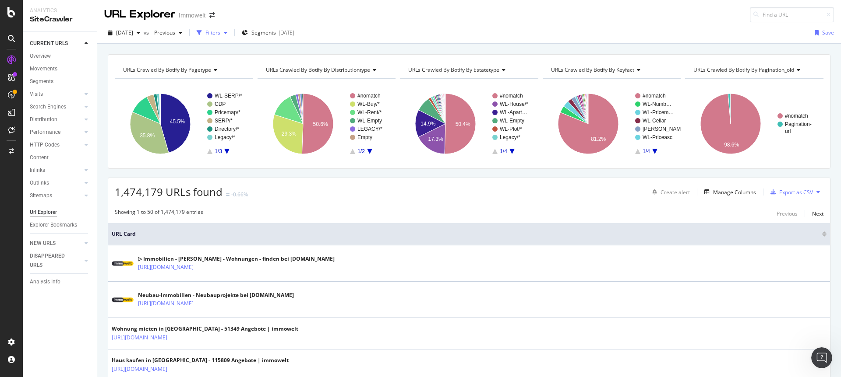 Image resolution: width=841 pixels, height=377 pixels. I want to click on div: CURRENT URLS, so click(49, 43).